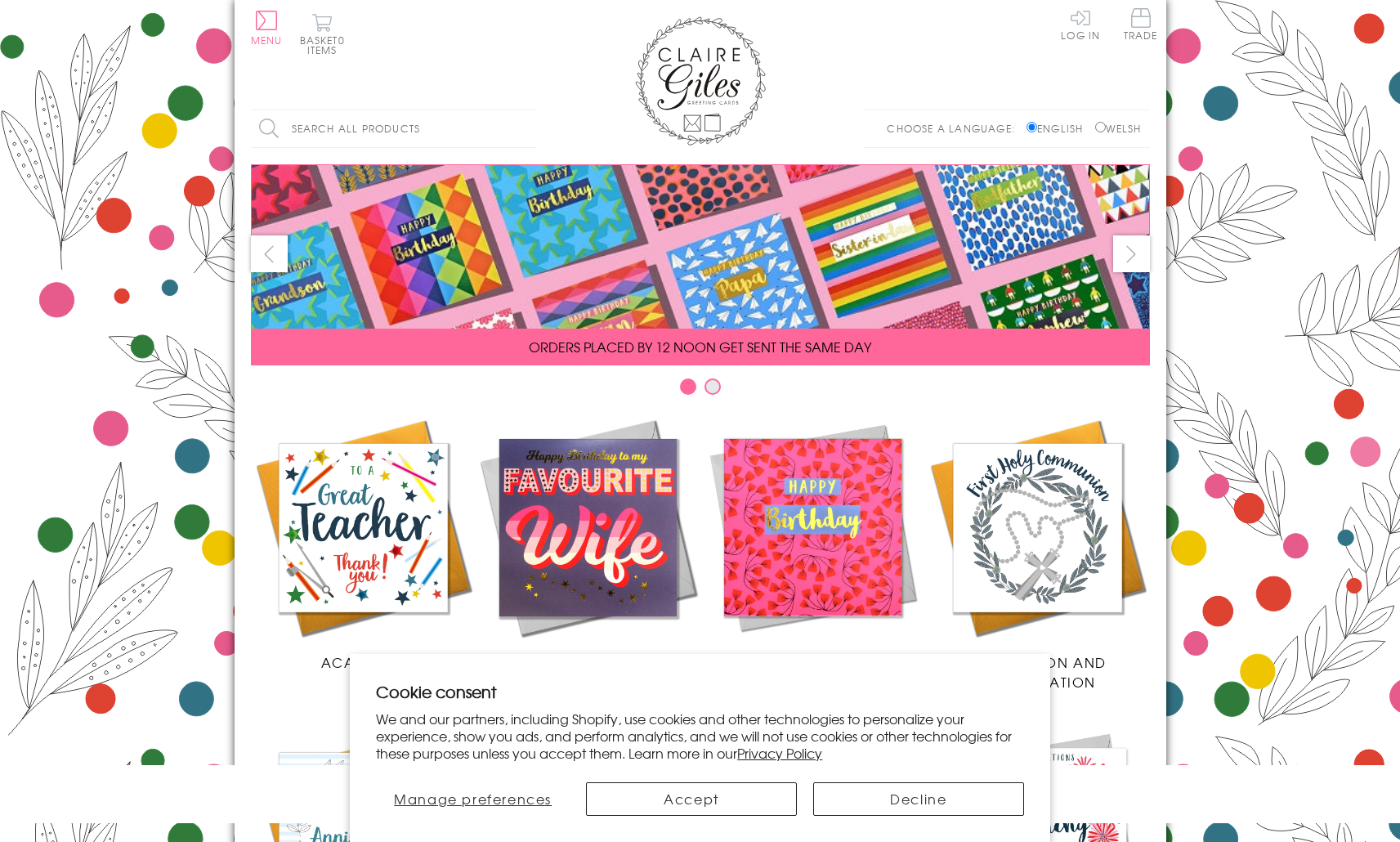 This screenshot has width=1400, height=842. What do you see at coordinates (363, 662) in the screenshot?
I see `span: Academic` at bounding box center [363, 662].